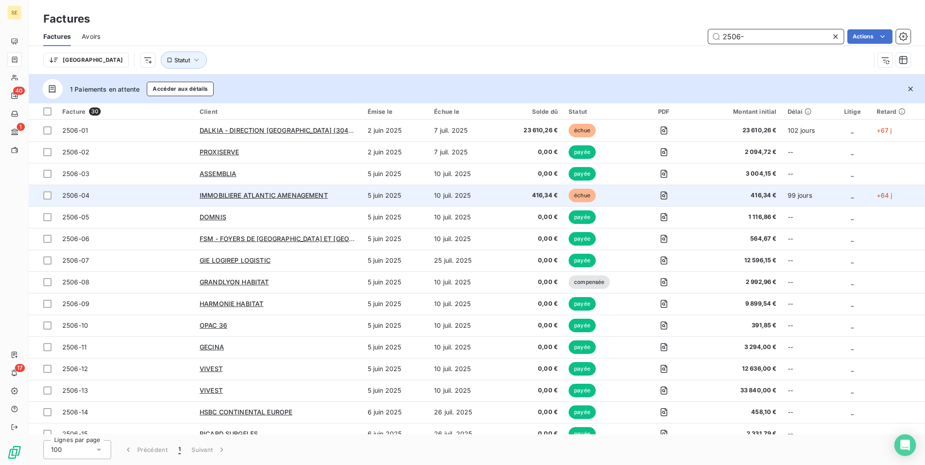 The image size is (925, 465). What do you see at coordinates (738, 196) in the screenshot?
I see `span: 416,34 €` at bounding box center [738, 196].